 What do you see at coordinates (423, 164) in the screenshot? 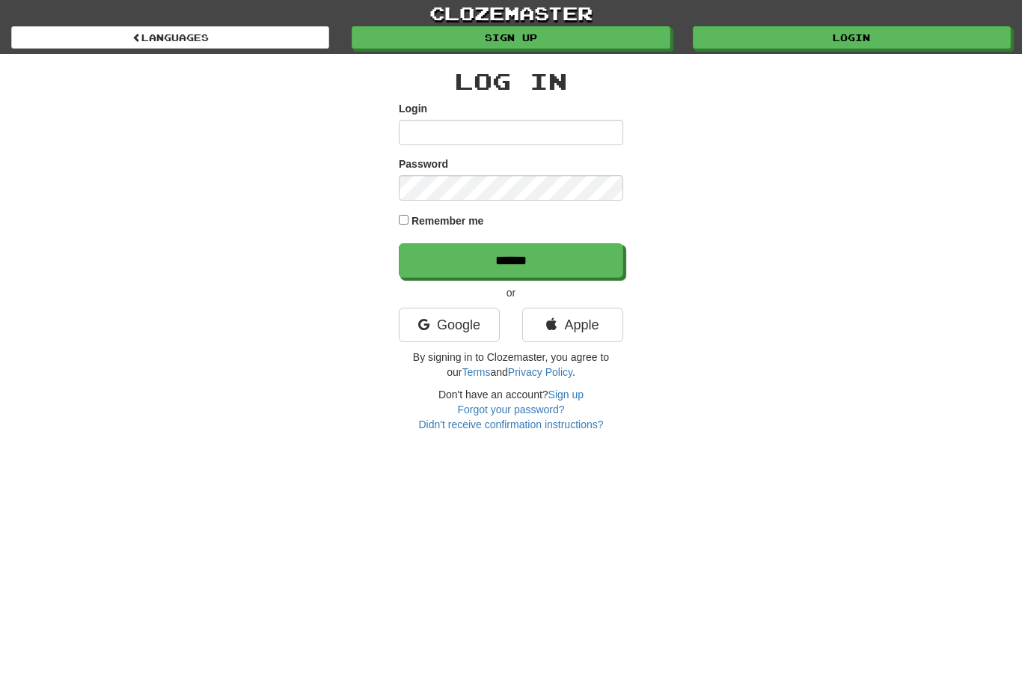
I see `label: Password` at bounding box center [423, 164].